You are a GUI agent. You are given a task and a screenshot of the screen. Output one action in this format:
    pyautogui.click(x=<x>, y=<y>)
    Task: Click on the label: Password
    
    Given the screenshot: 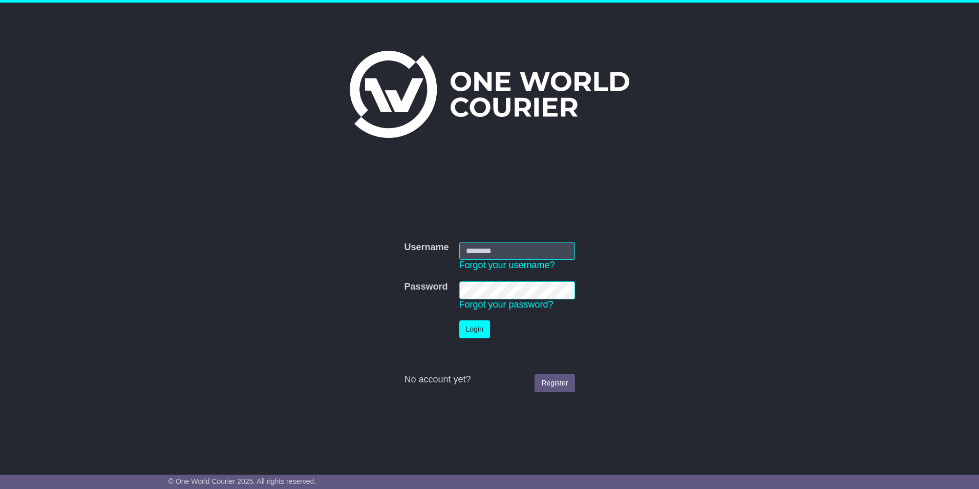 What is the action you would take?
    pyautogui.click(x=426, y=287)
    